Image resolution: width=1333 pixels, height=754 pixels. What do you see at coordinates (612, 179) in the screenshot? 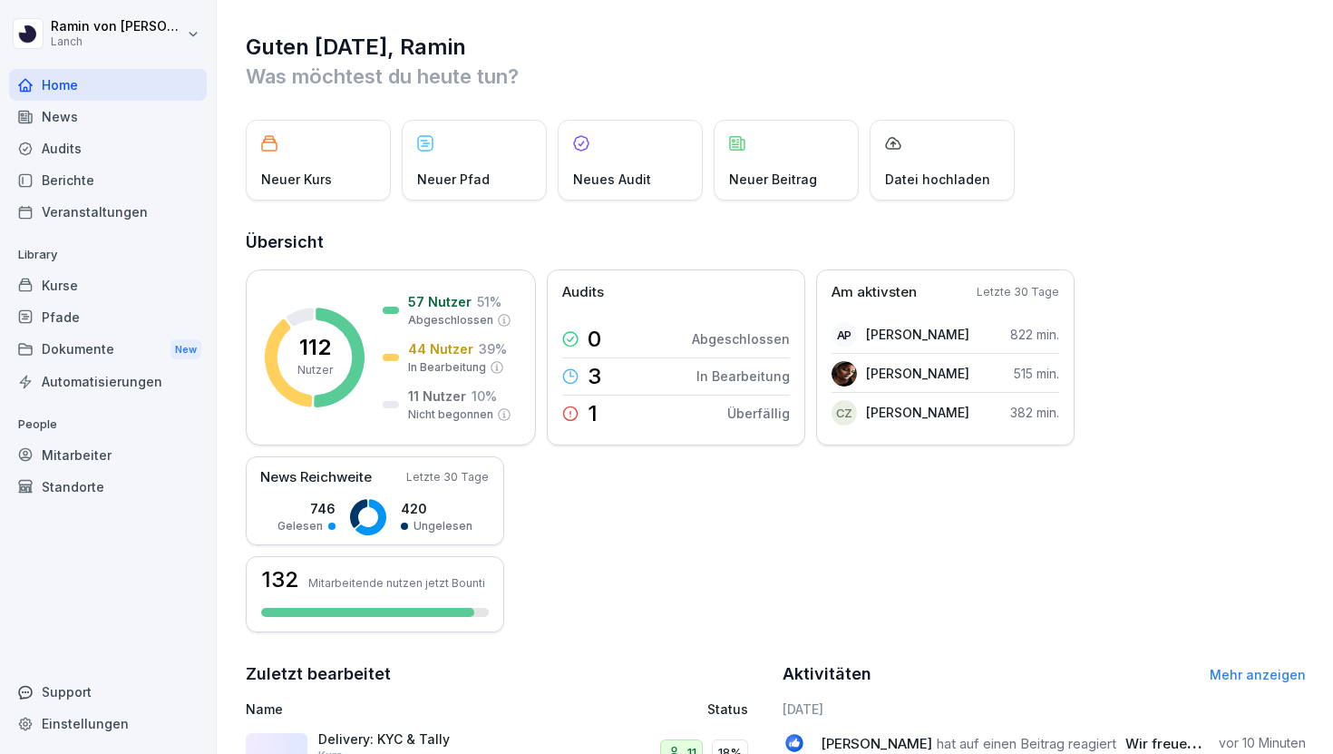
I see `p: Neues Audit` at bounding box center [612, 179].